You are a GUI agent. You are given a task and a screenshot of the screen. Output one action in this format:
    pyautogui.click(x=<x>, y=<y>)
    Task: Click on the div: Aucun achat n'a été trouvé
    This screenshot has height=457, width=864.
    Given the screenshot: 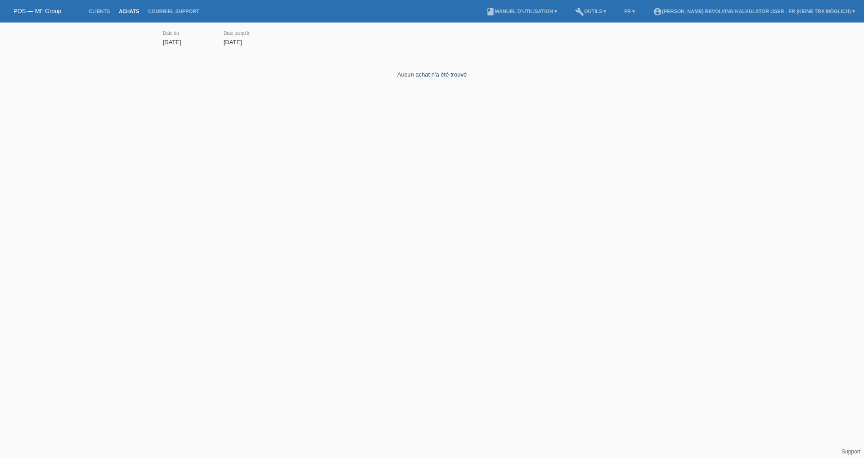 What is the action you would take?
    pyautogui.click(x=432, y=67)
    